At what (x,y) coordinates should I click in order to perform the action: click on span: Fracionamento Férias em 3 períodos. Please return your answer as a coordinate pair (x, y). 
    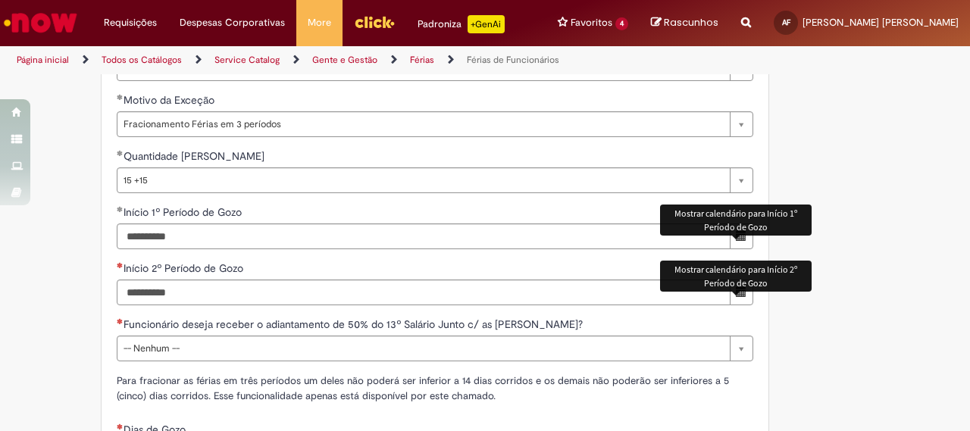
    Looking at the image, I should click on (423, 124).